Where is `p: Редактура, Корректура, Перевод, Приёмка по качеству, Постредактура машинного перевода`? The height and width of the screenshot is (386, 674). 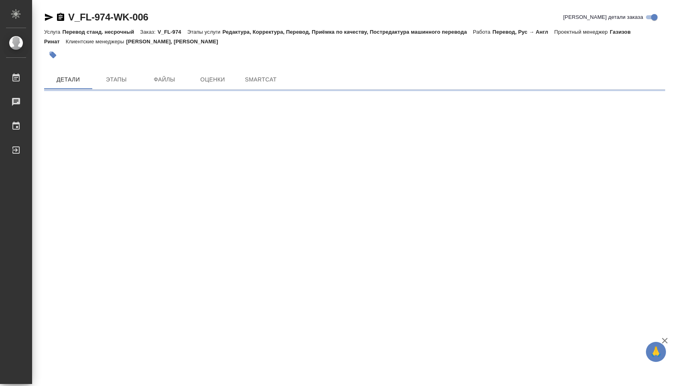
p: Редактура, Корректура, Перевод, Приёмка по качеству, Постредактура машинного перевода is located at coordinates (347, 32).